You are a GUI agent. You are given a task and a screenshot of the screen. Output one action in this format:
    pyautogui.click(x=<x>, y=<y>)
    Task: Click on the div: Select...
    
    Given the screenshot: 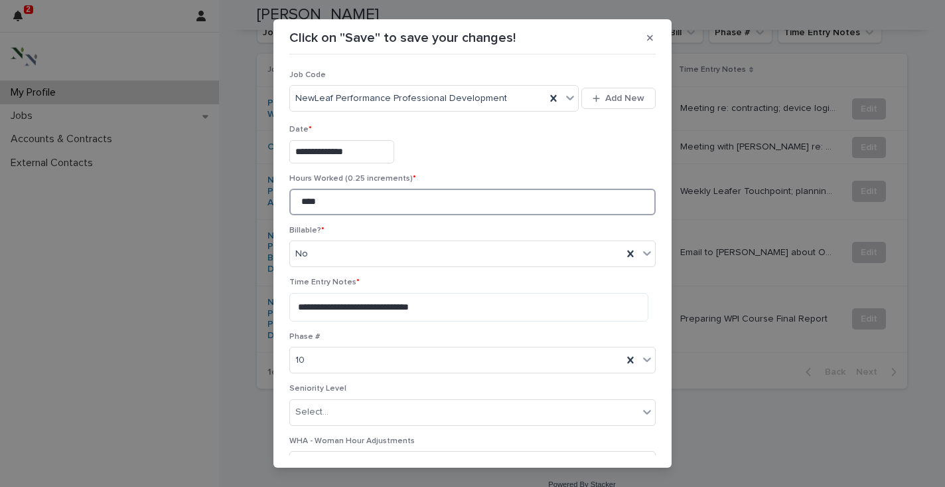 What is the action you would take?
    pyautogui.click(x=312, y=412)
    